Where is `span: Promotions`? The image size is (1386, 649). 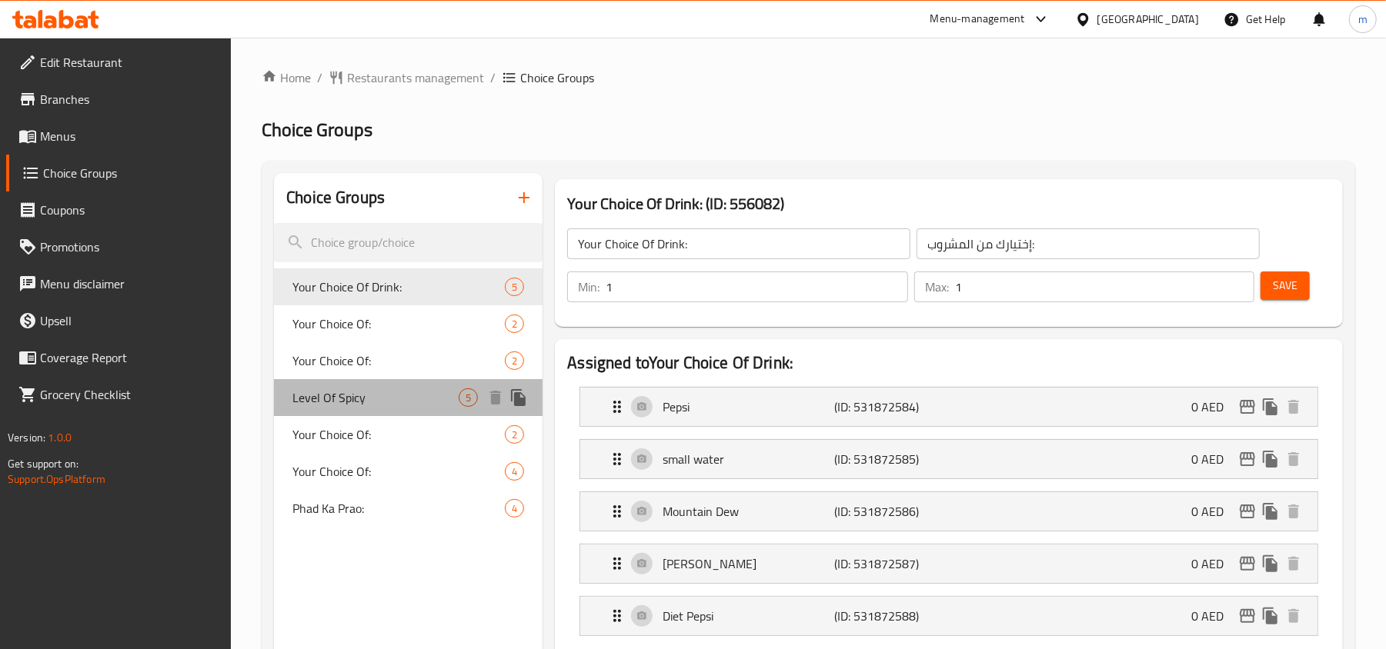 span: Promotions is located at coordinates (129, 247).